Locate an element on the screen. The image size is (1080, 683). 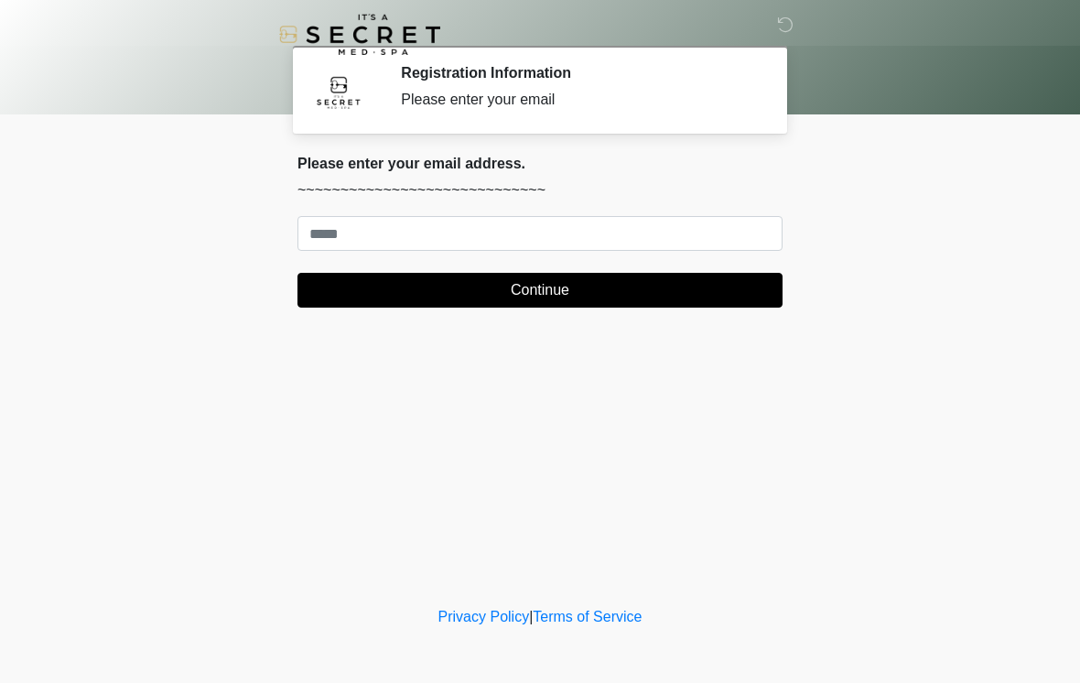
a: Privacy Policy is located at coordinates (484, 616).